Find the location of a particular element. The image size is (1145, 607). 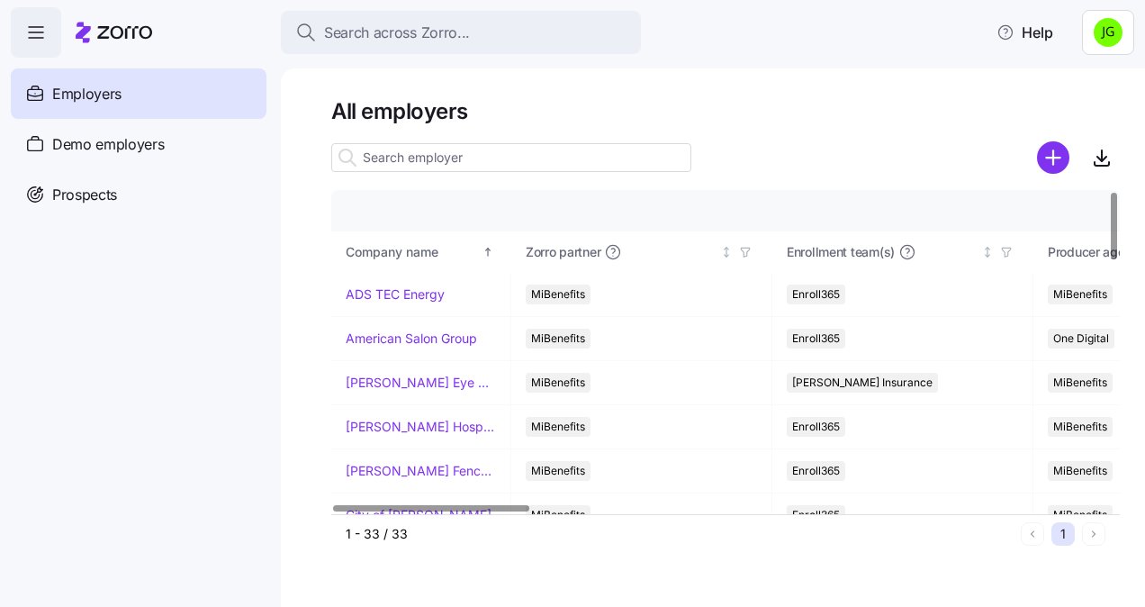

th: Enrollment team(s)Not sorted is located at coordinates (903, 252).